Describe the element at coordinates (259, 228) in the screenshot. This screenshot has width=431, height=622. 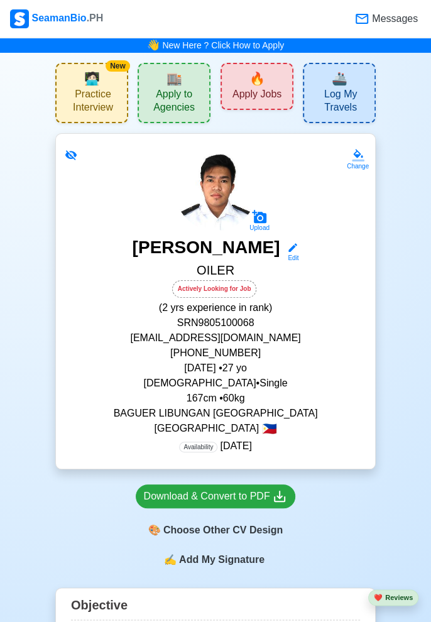
I see `div: Upload` at that location.